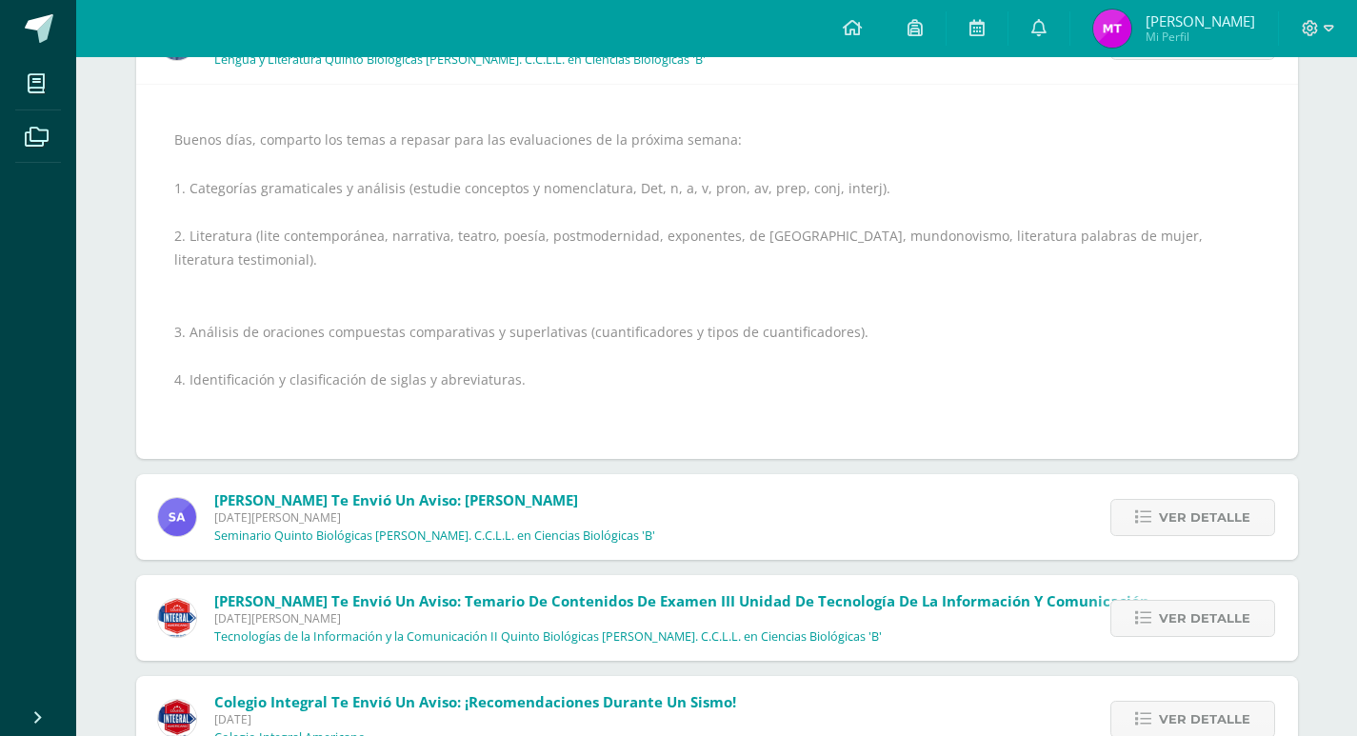 This screenshot has height=736, width=1357. Describe the element at coordinates (177, 618) in the screenshot. I see `img: c1f8528ae09fb8474fd735b50c721e50.png` at that location.